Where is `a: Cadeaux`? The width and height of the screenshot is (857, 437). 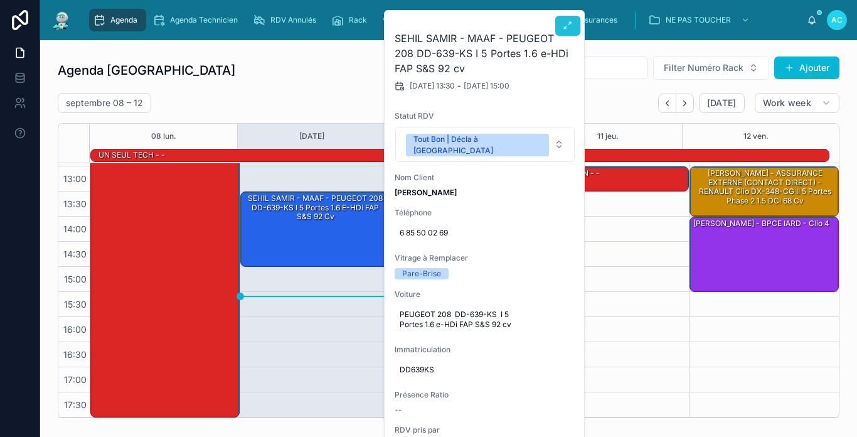
a: Cadeaux is located at coordinates (409, 20).